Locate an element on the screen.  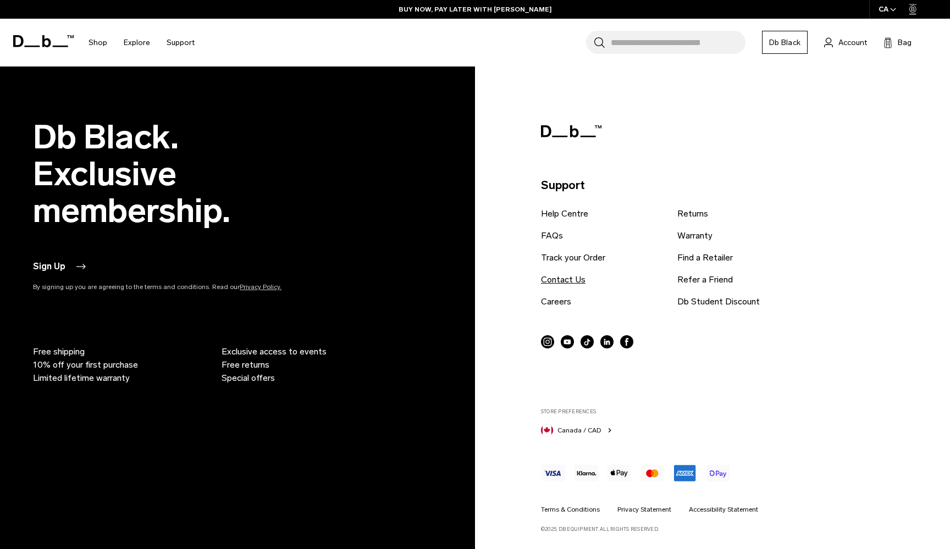
p: By signing up you are agreeing to the terms and conditions. Read our is located at coordinates (181, 287).